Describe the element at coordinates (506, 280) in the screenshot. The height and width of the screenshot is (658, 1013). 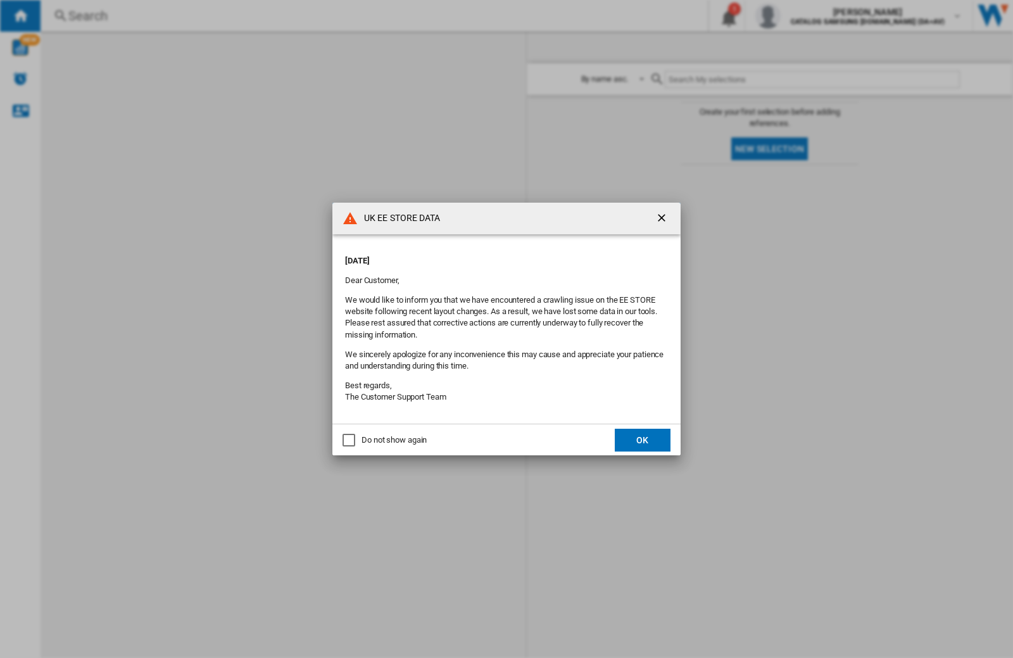
I see `p: Dear Customer,` at that location.